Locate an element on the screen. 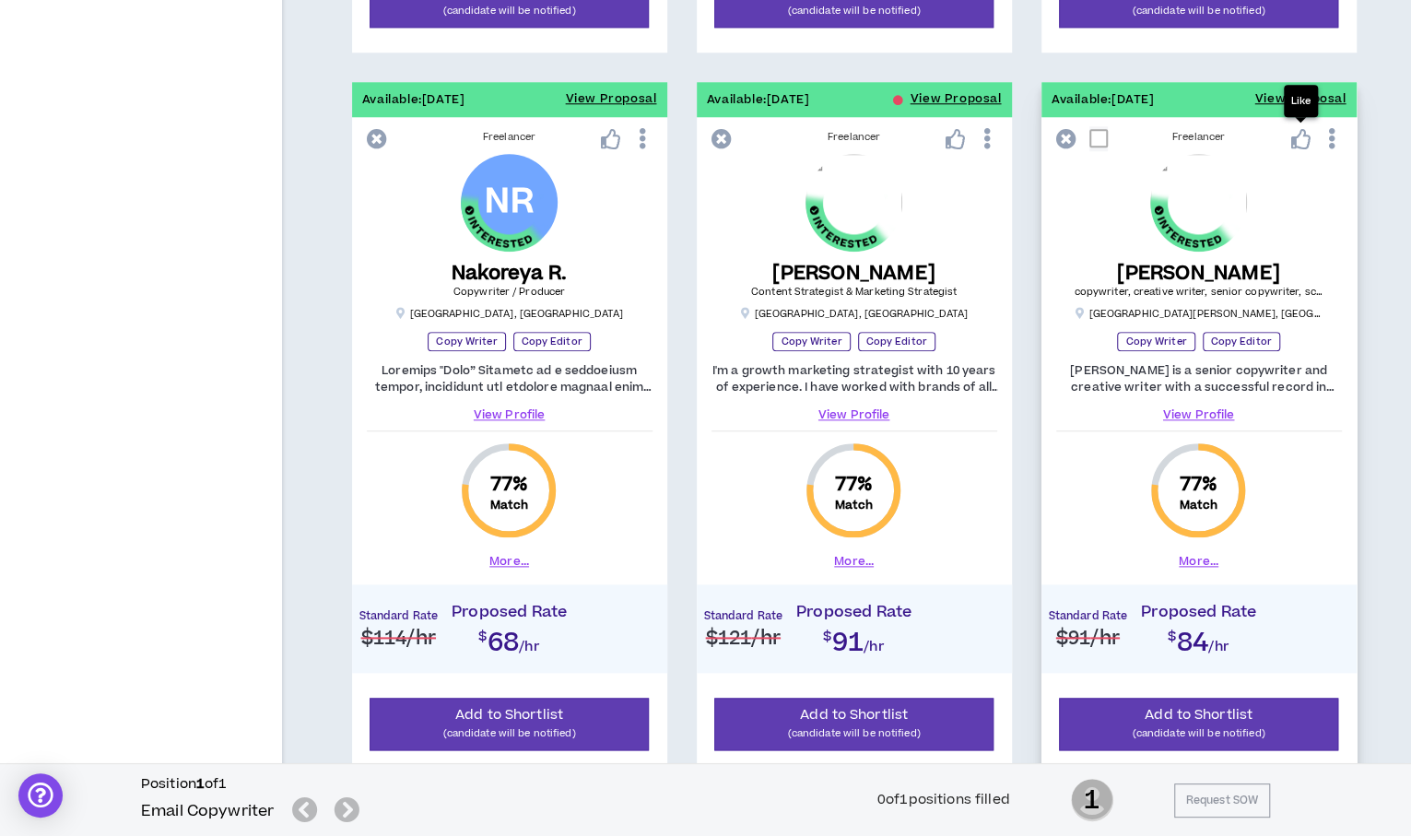 This screenshot has height=836, width=1411. span: $114 /hr is located at coordinates (398, 638).